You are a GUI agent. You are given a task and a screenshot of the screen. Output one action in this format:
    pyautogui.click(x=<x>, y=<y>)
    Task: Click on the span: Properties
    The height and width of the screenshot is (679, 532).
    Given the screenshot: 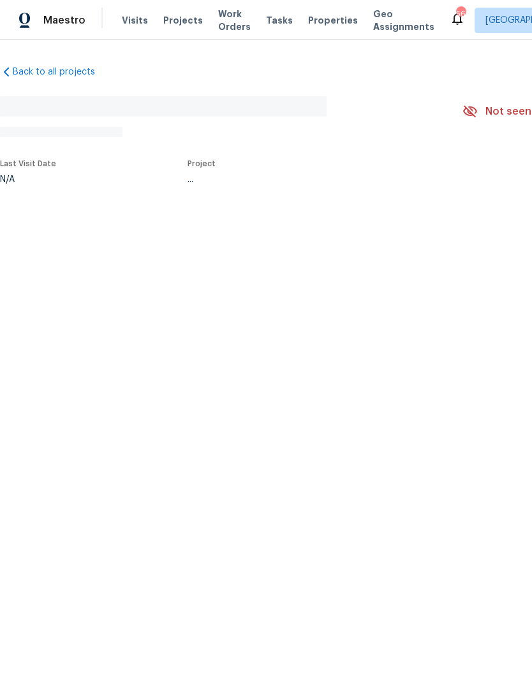 What is the action you would take?
    pyautogui.click(x=333, y=20)
    